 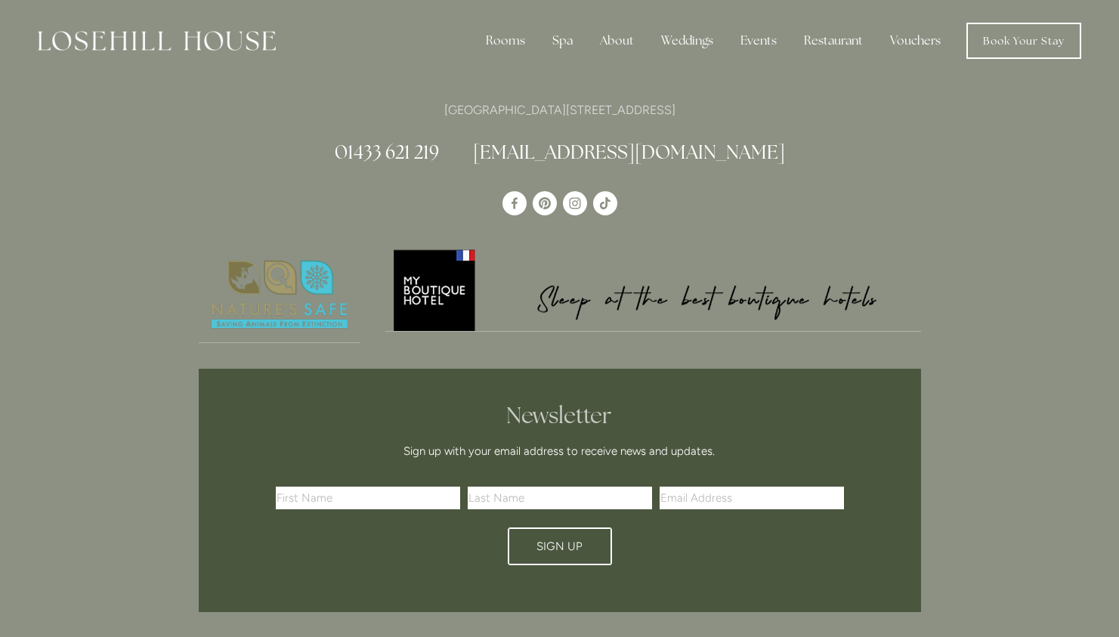 I want to click on a: Nature's Safe - Logo, so click(x=280, y=295).